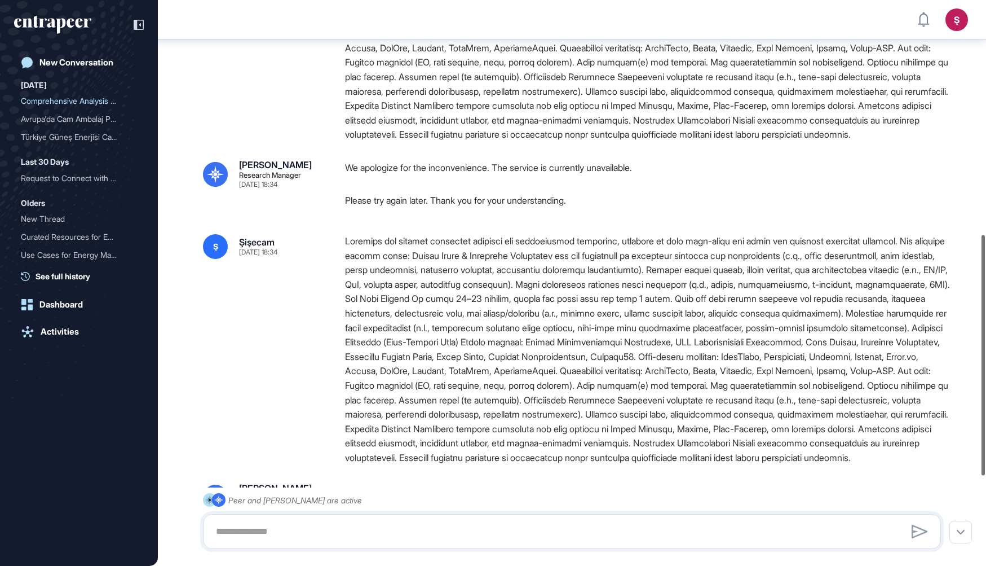  I want to click on div: Türkiye Güneş Enerjisi Ca..., so click(74, 137).